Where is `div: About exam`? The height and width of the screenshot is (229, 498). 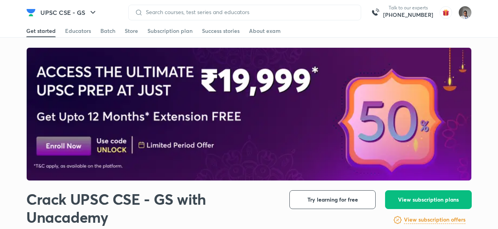
div: About exam is located at coordinates (265, 31).